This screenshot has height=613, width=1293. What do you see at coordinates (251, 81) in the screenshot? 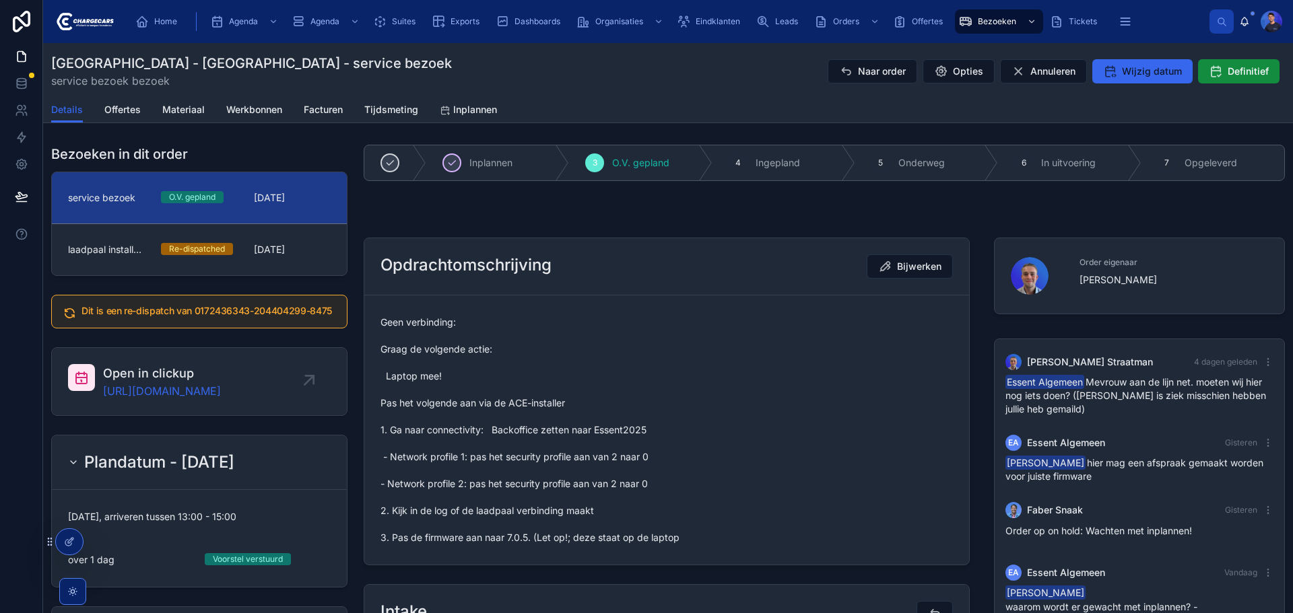
I see `span: service bezoek bezoek` at bounding box center [251, 81].